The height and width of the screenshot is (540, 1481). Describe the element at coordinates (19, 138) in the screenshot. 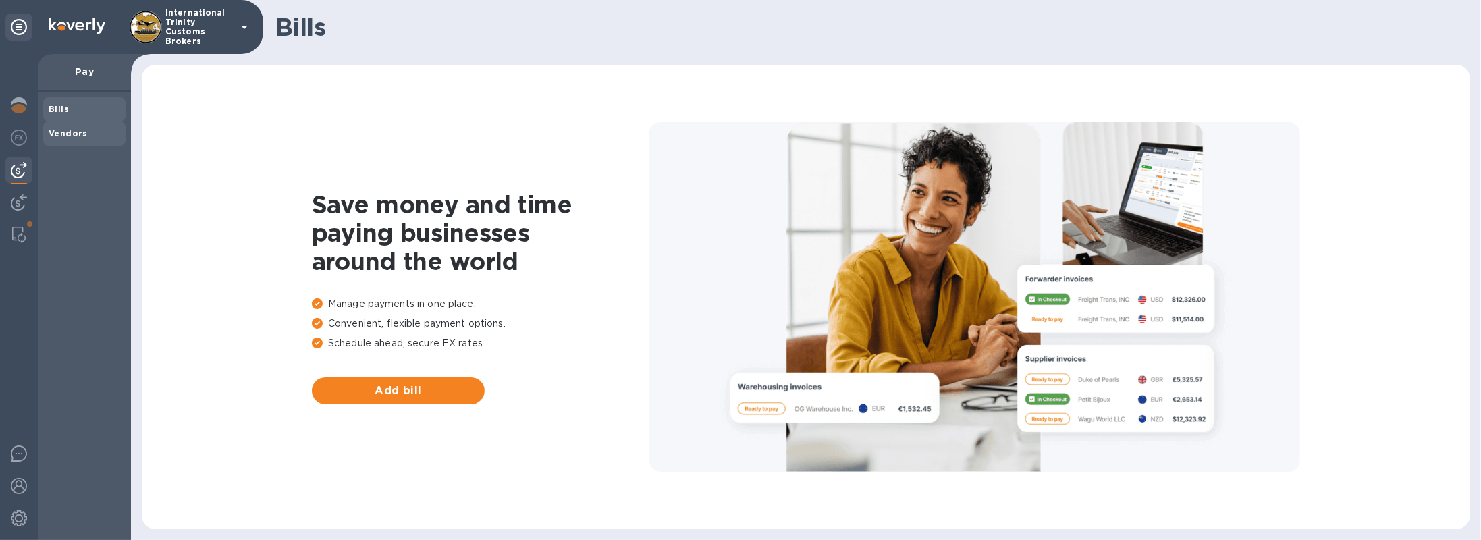

I see `img: Foreign exchange` at that location.